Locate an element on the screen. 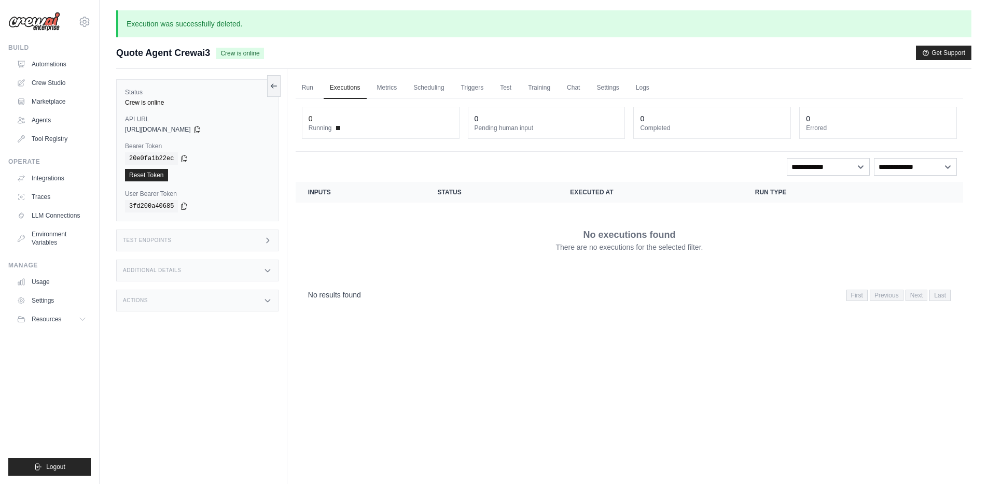 Image resolution: width=988 pixels, height=484 pixels. a: Reset Token is located at coordinates (146, 175).